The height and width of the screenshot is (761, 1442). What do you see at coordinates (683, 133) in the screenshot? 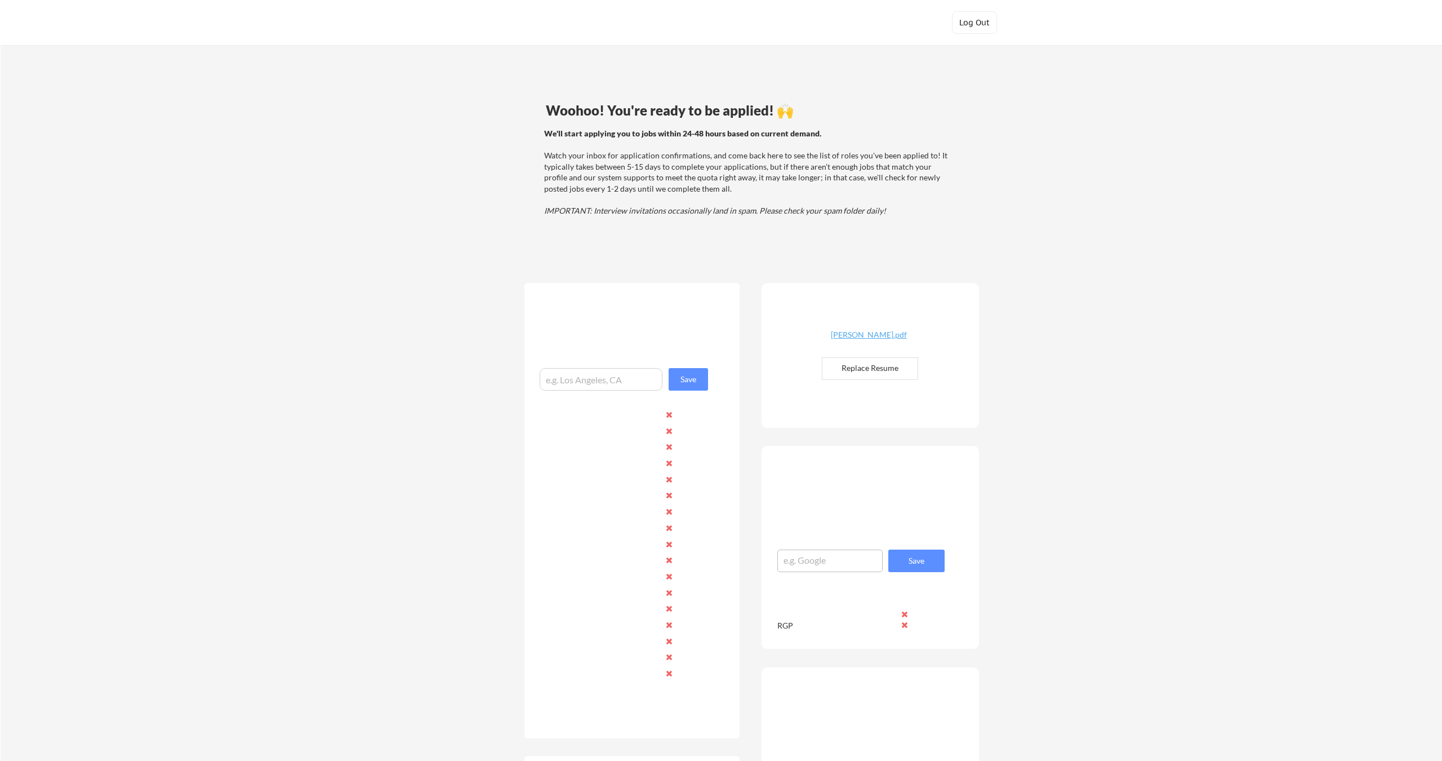
I see `strong: We'll start applying you to jobs within 24-48 hours based on current demand.` at bounding box center [683, 133].